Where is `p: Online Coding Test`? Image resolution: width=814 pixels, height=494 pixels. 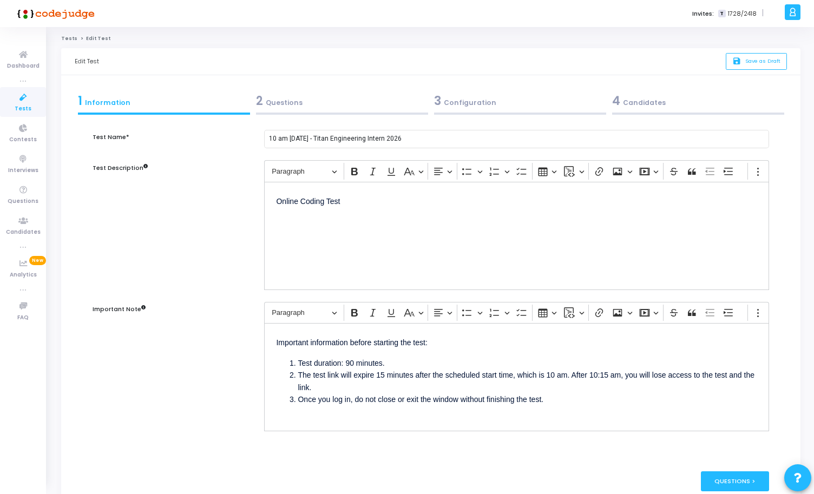 p: Online Coding Test is located at coordinates (517, 200).